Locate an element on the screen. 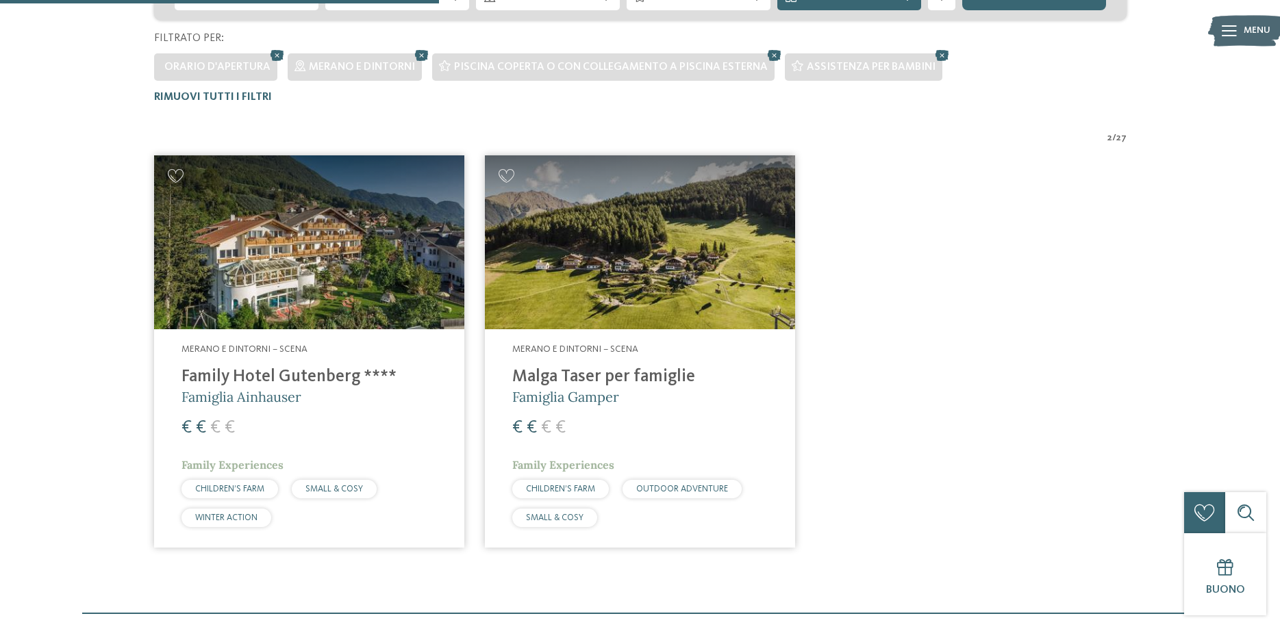 Image resolution: width=1280 pixels, height=629 pixels. img: Cercate un hotel per famiglie? Qui troverete solo i migliori! is located at coordinates (640, 242).